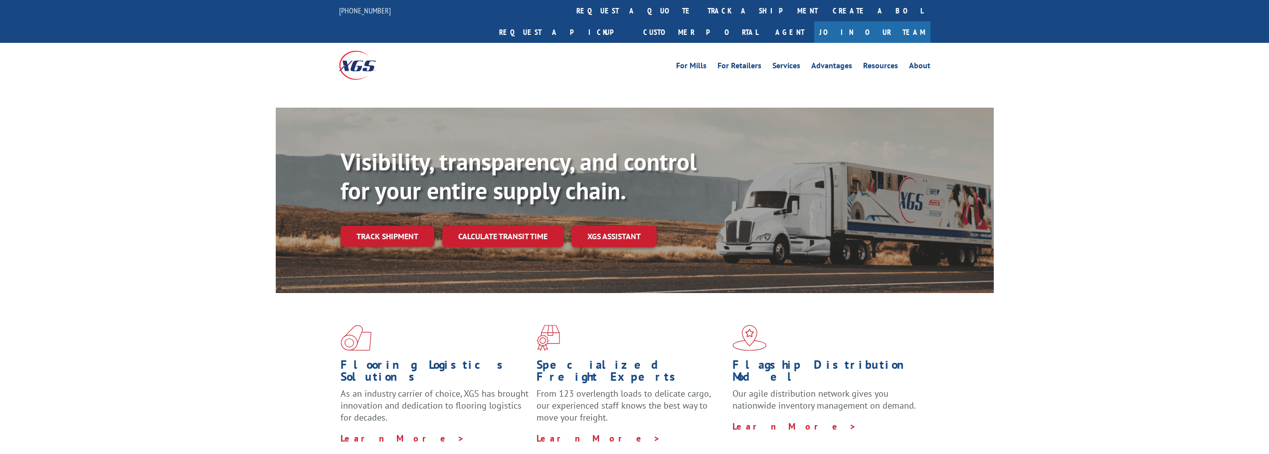 The image size is (1269, 454). What do you see at coordinates (503, 236) in the screenshot?
I see `a: Calculate transit time` at bounding box center [503, 236].